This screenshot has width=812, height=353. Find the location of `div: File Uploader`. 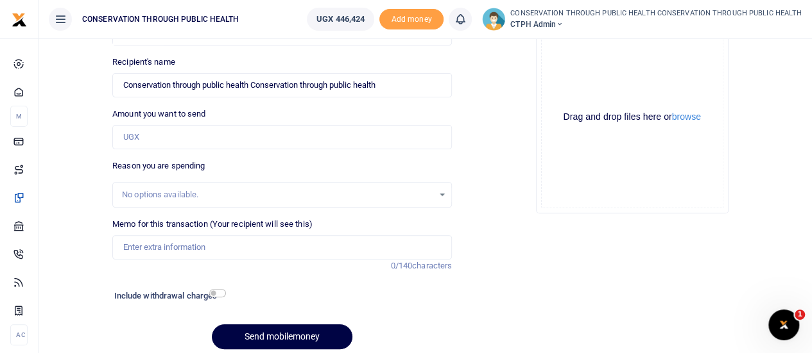

div: File Uploader is located at coordinates (632, 117).